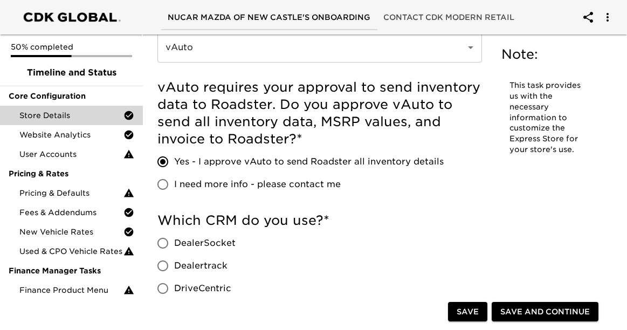  Describe the element at coordinates (71, 251) in the screenshot. I see `span: Used & CPO Vehicle Rates` at that location.